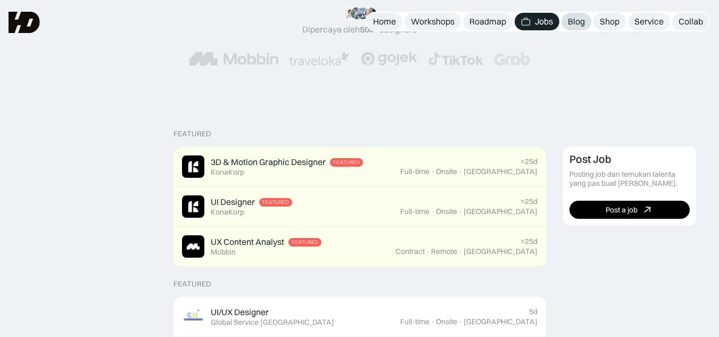 The height and width of the screenshot is (337, 719). Describe the element at coordinates (621, 210) in the screenshot. I see `div: Post a job` at that location.